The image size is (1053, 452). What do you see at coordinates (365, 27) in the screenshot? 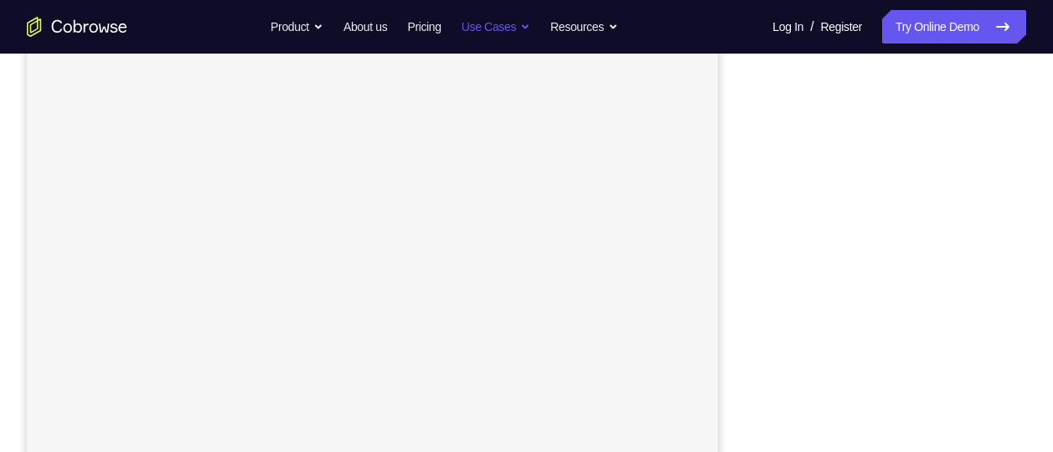
I see `a: About us` at bounding box center [365, 27].